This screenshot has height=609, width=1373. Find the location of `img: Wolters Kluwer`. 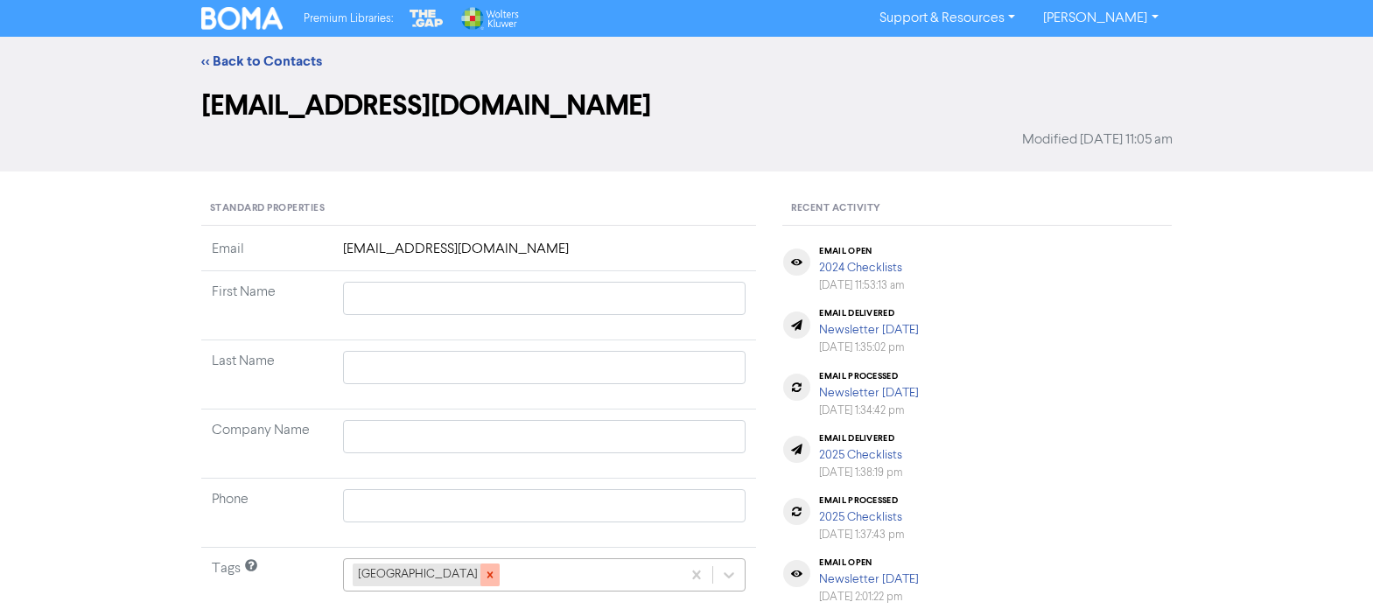

img: Wolters Kluwer is located at coordinates (489, 18).